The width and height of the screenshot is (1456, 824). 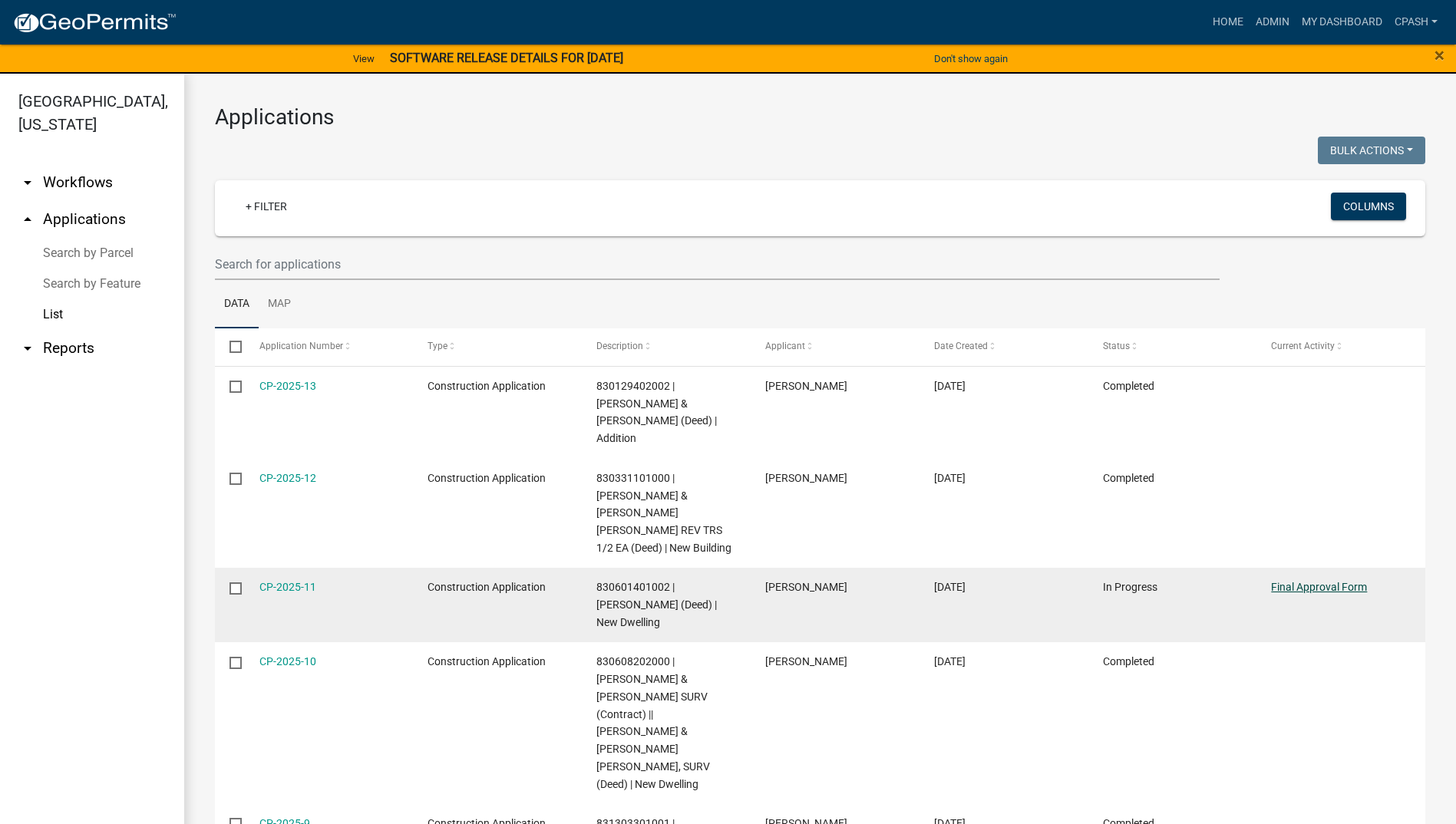 What do you see at coordinates (1116, 346) in the screenshot?
I see `span: Status` at bounding box center [1116, 346].